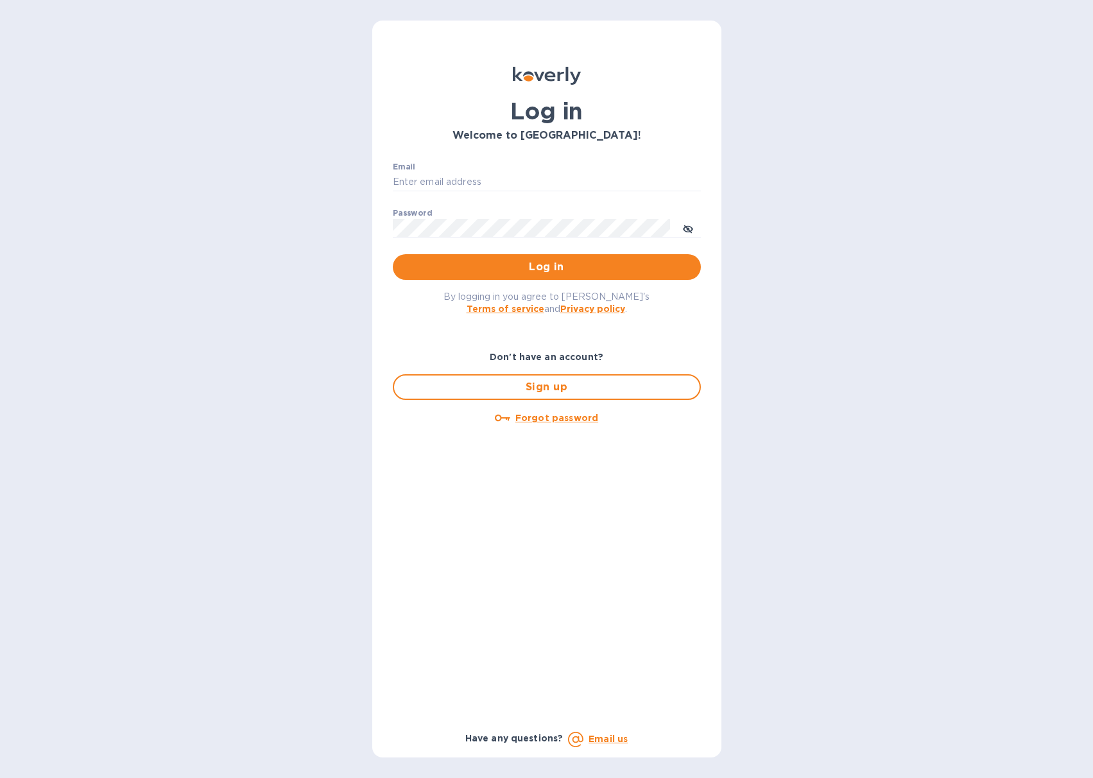  I want to click on h1: Log in, so click(547, 111).